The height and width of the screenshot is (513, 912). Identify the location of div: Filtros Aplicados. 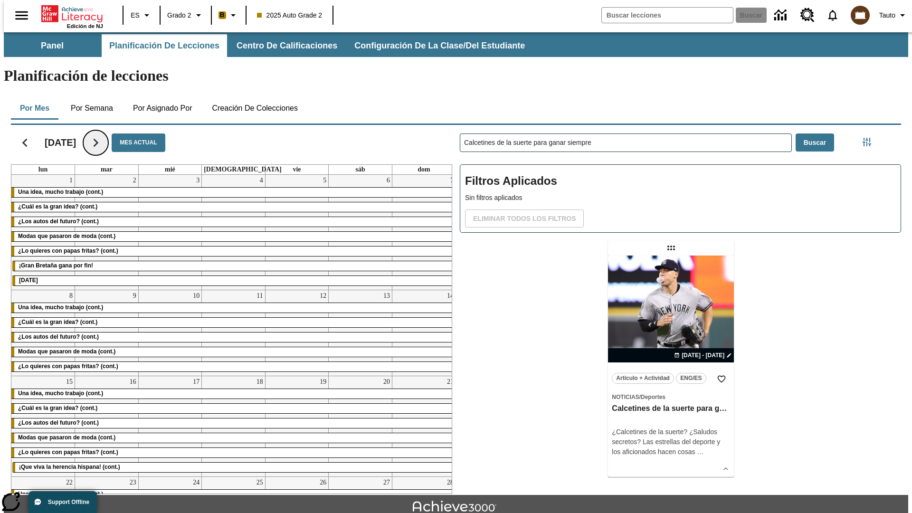
(680, 198).